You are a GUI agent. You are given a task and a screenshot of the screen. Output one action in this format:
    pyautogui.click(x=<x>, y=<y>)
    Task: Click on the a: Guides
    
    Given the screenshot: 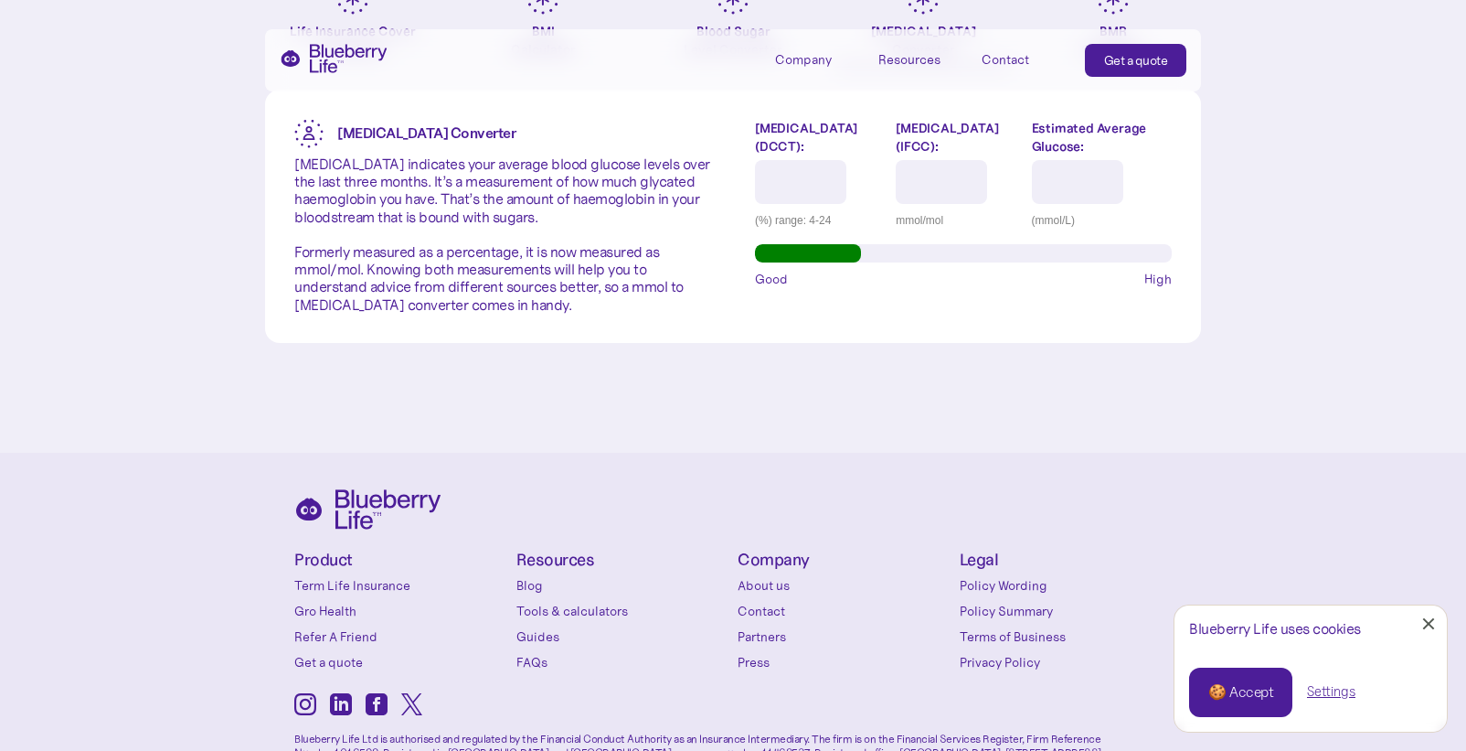 What is the action you would take?
    pyautogui.click(x=623, y=636)
    